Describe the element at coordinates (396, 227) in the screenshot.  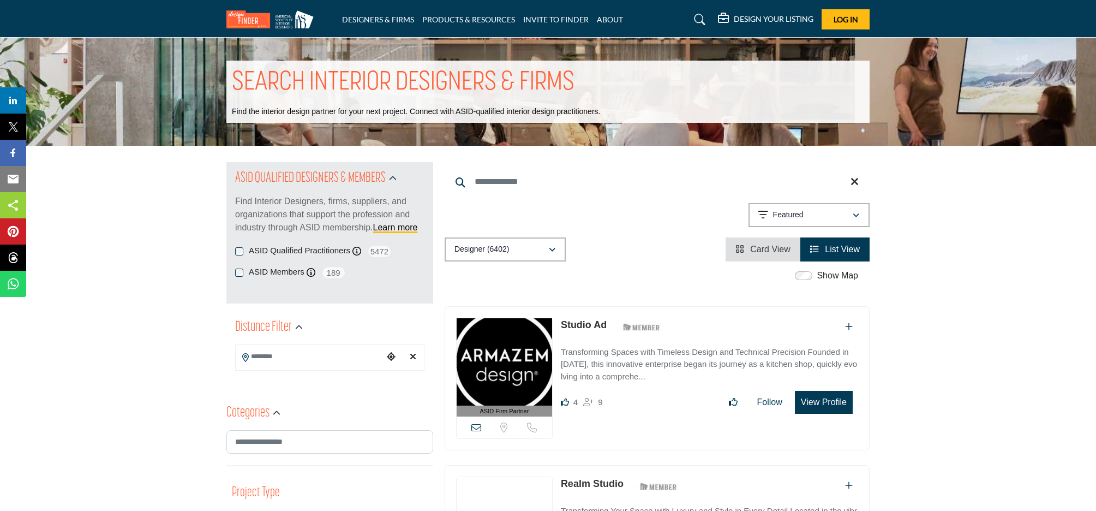
I see `a: Learn more` at that location.